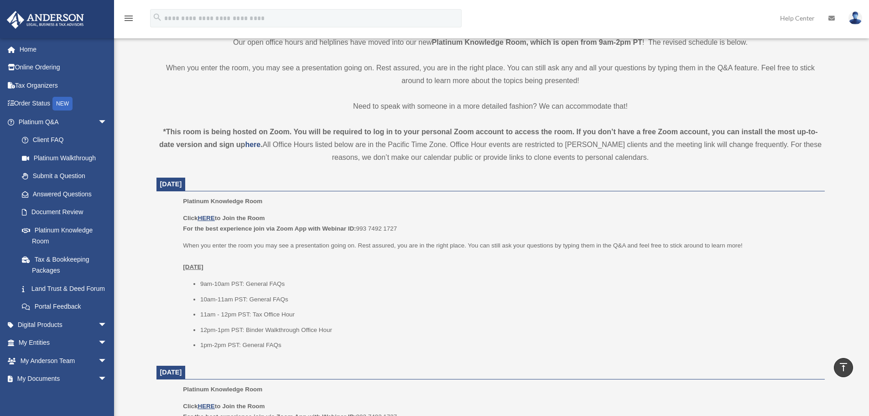 The width and height of the screenshot is (869, 416). What do you see at coordinates (67, 212) in the screenshot?
I see `a: Document Review` at bounding box center [67, 212].